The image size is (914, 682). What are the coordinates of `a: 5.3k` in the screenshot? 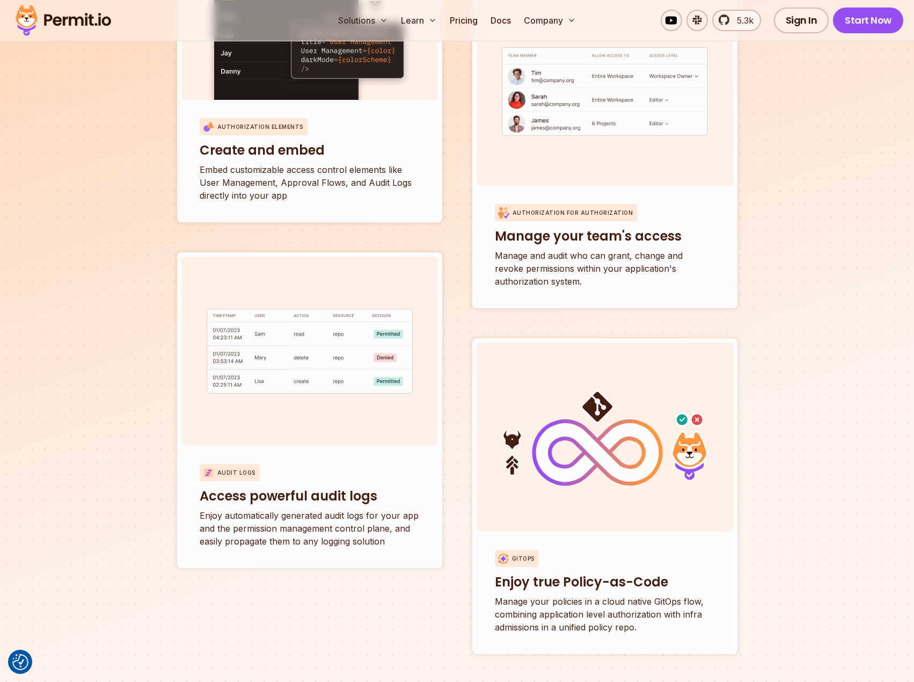 It's located at (736, 20).